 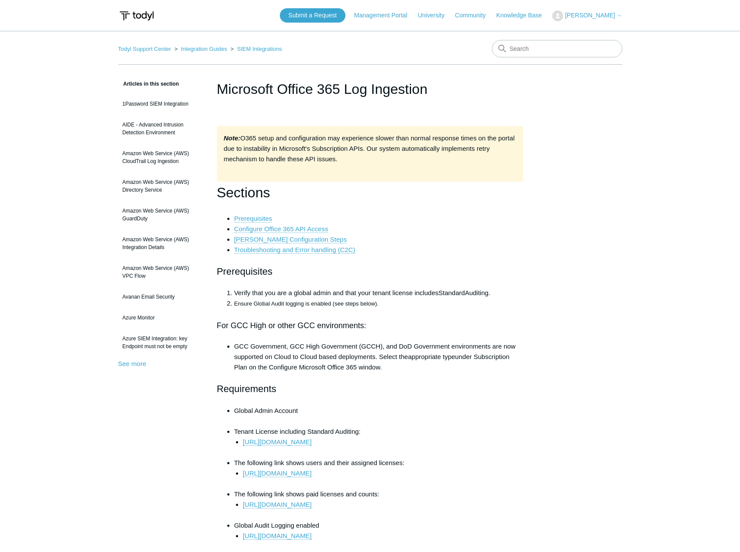 What do you see at coordinates (145, 49) in the screenshot?
I see `a: Todyl Support Center` at bounding box center [145, 49].